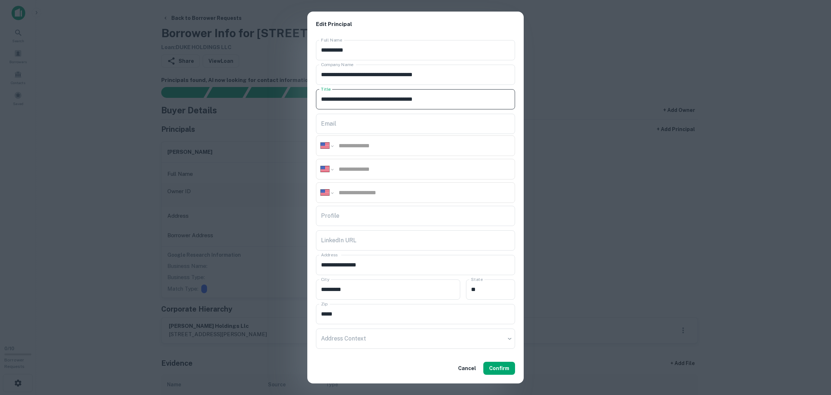 This screenshot has height=395, width=831. Describe the element at coordinates (326, 89) in the screenshot. I see `label: Title` at that location.